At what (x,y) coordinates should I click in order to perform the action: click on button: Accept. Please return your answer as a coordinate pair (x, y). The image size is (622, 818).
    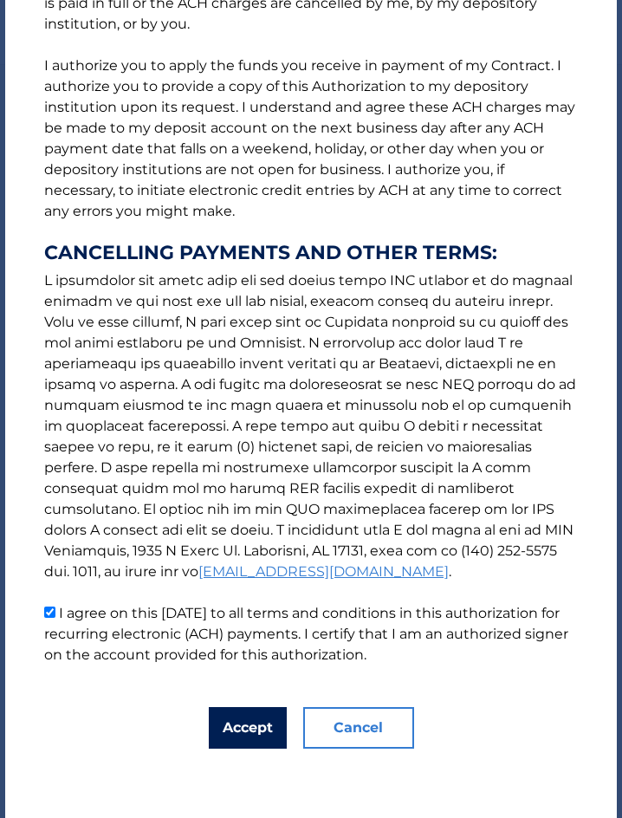
    Looking at the image, I should click on (248, 728).